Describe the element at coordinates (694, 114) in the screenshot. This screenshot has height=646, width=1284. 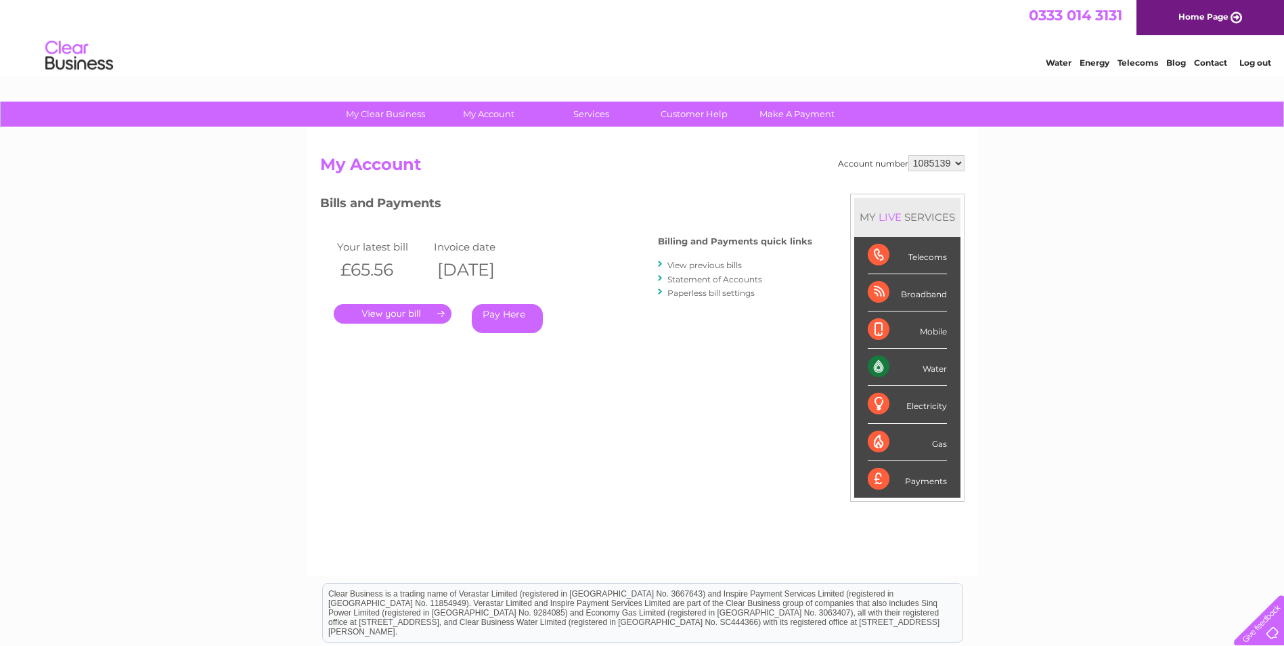
I see `a: Customer Help` at that location.